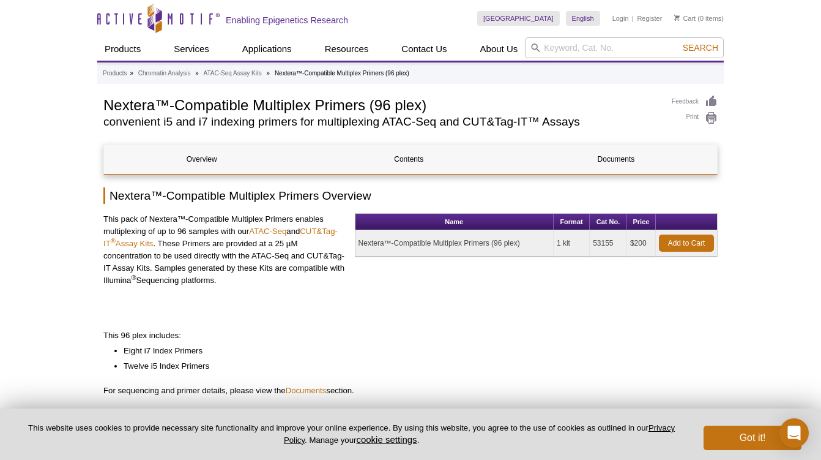 The width and height of the screenshot is (821, 460). Describe the element at coordinates (411, 195) in the screenshot. I see `h2: Nextera™-Compatible Multiplex Primers Overview` at that location.